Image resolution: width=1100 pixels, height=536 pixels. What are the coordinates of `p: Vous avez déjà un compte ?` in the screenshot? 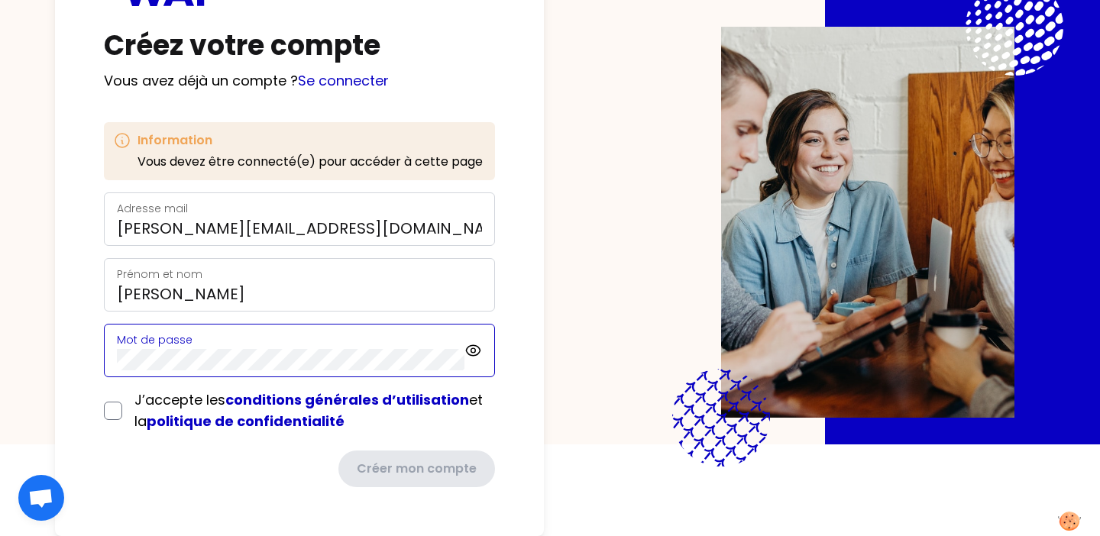 It's located at (299, 81).